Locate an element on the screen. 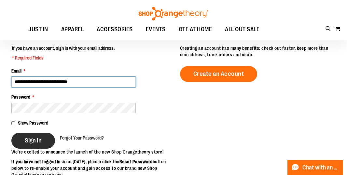  span: ACCESSORIES is located at coordinates (115, 29).